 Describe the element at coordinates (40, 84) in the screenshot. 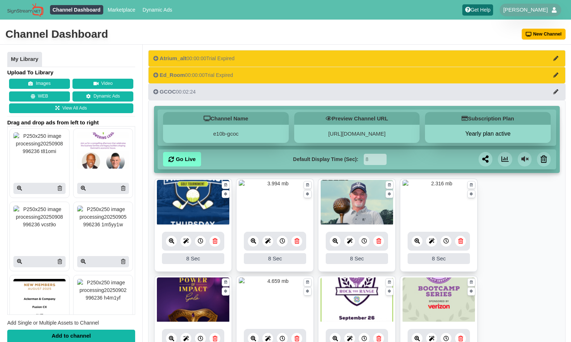

I see `button: Images` at that location.